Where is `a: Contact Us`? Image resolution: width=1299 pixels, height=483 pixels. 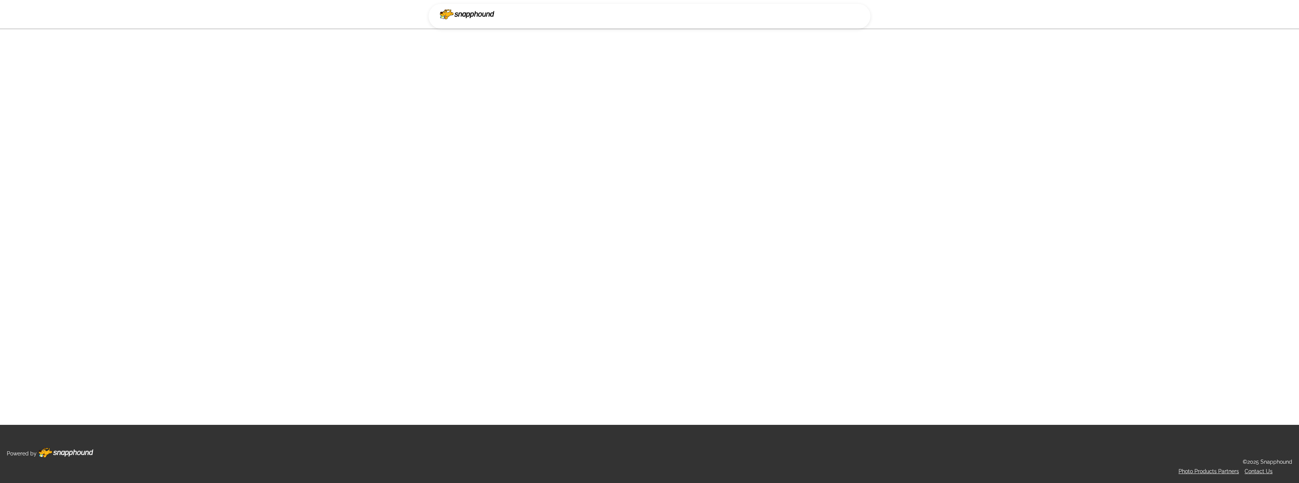 a: Contact Us is located at coordinates (1259, 471).